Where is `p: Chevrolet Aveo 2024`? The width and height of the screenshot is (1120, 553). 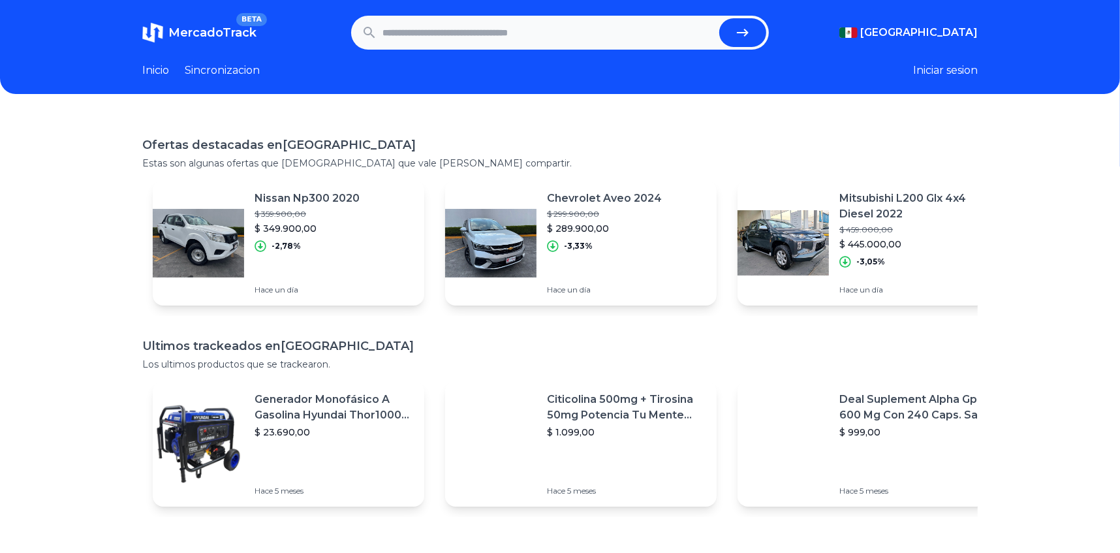 p: Chevrolet Aveo 2024 is located at coordinates (604, 198).